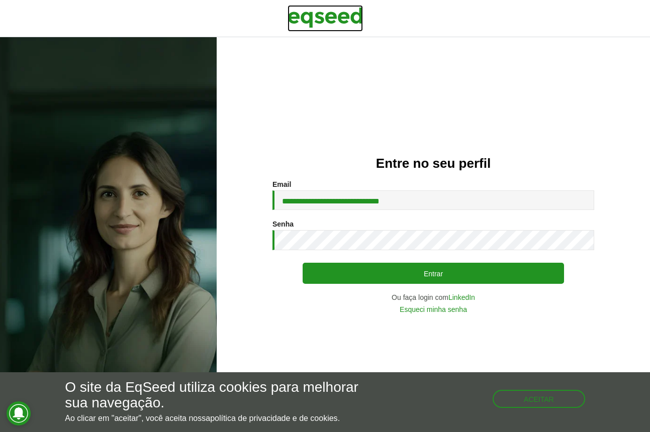 This screenshot has height=432, width=650. I want to click on a: LinkedIn, so click(462, 298).